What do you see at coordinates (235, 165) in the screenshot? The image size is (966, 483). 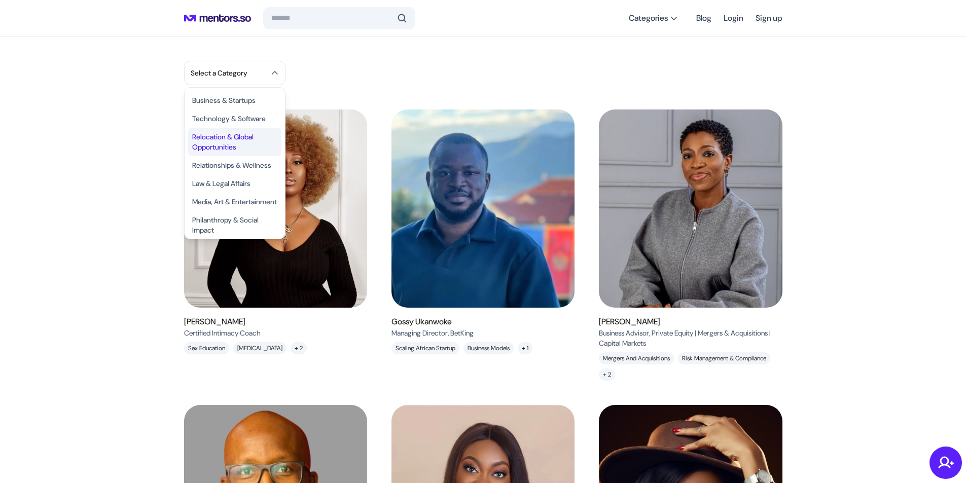 I see `li: Relationships & Wellness` at bounding box center [235, 165].